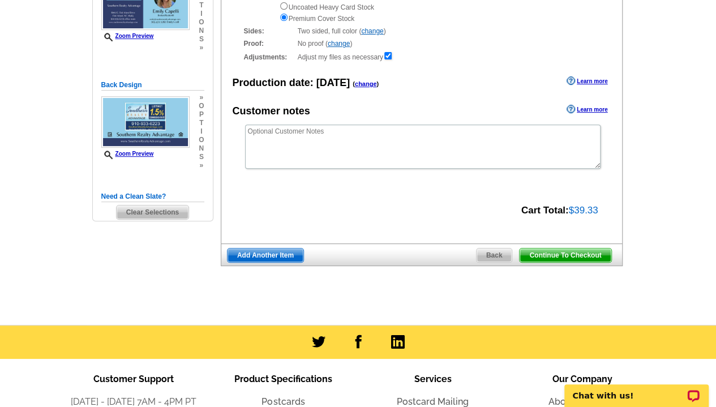  I want to click on h5: Need a Clean Slate?, so click(153, 196).